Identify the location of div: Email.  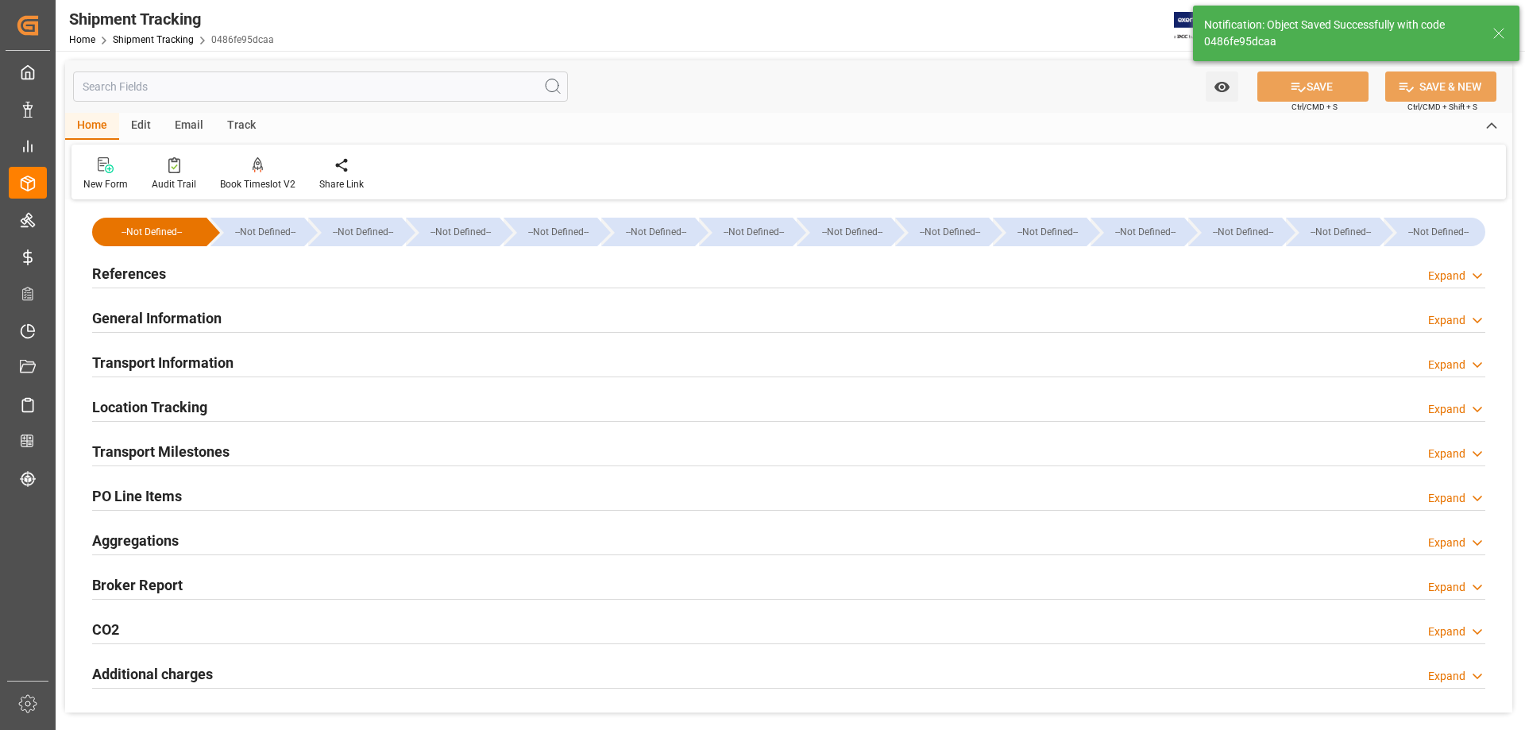
(189, 126).